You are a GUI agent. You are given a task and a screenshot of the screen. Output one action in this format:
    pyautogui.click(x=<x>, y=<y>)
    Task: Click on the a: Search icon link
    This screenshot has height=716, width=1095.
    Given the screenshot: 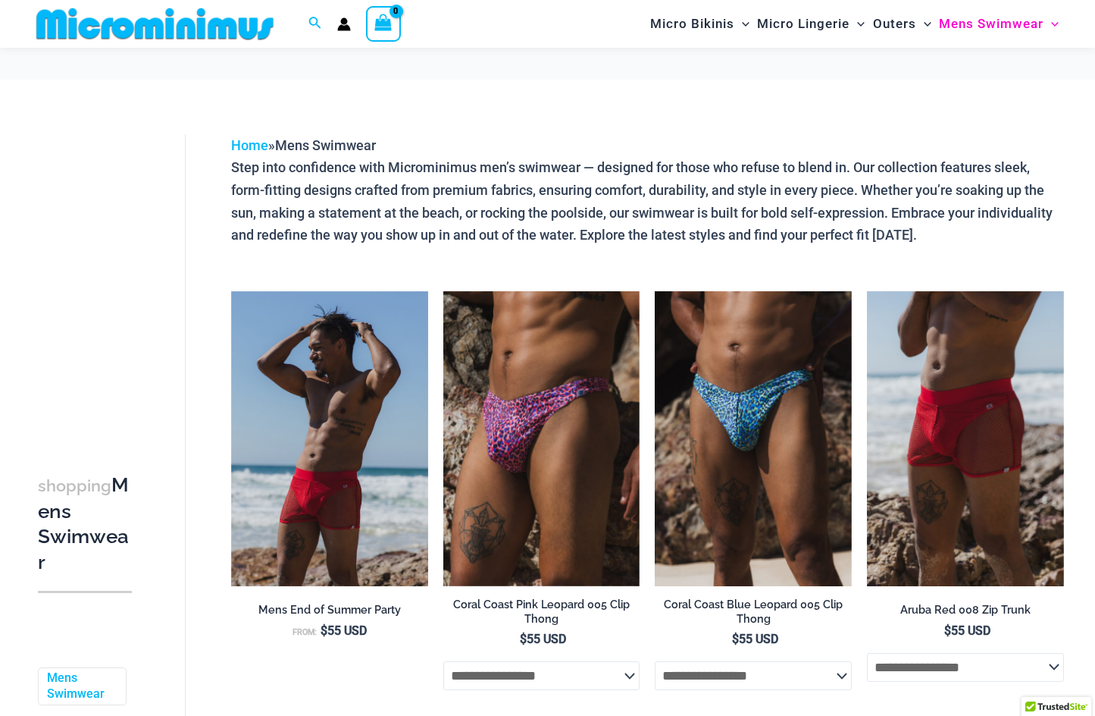 What is the action you would take?
    pyautogui.click(x=315, y=23)
    